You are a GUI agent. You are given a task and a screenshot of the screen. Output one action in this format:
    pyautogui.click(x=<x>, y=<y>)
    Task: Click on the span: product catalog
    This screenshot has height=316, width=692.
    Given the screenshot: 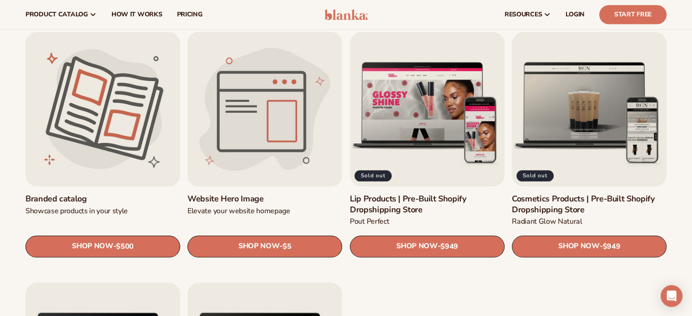 What is the action you would take?
    pyautogui.click(x=56, y=15)
    